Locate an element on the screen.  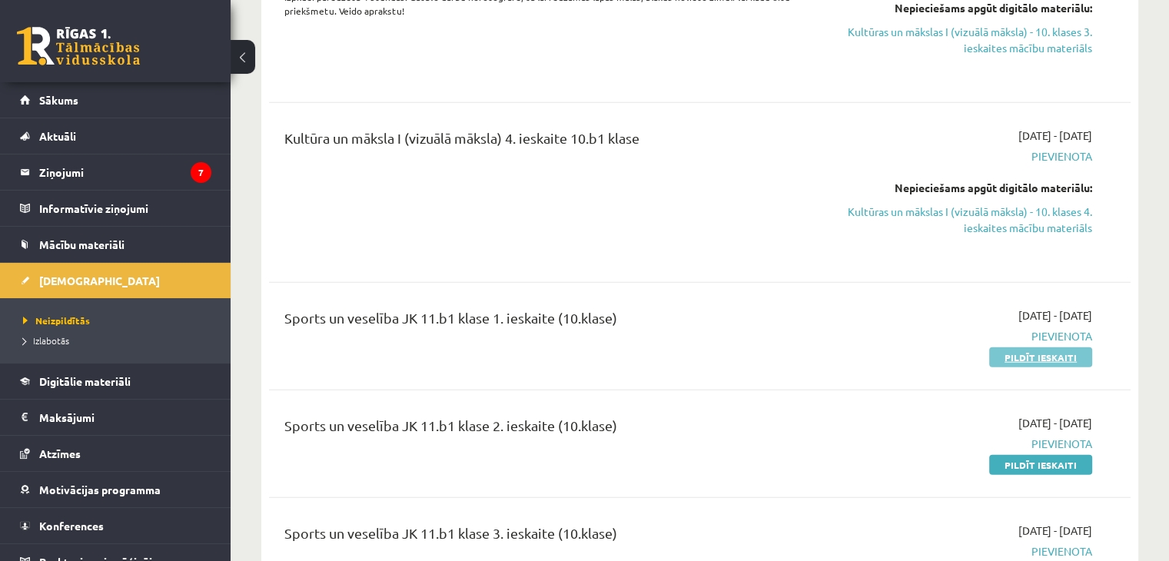
a: Konferences is located at coordinates (115, 526).